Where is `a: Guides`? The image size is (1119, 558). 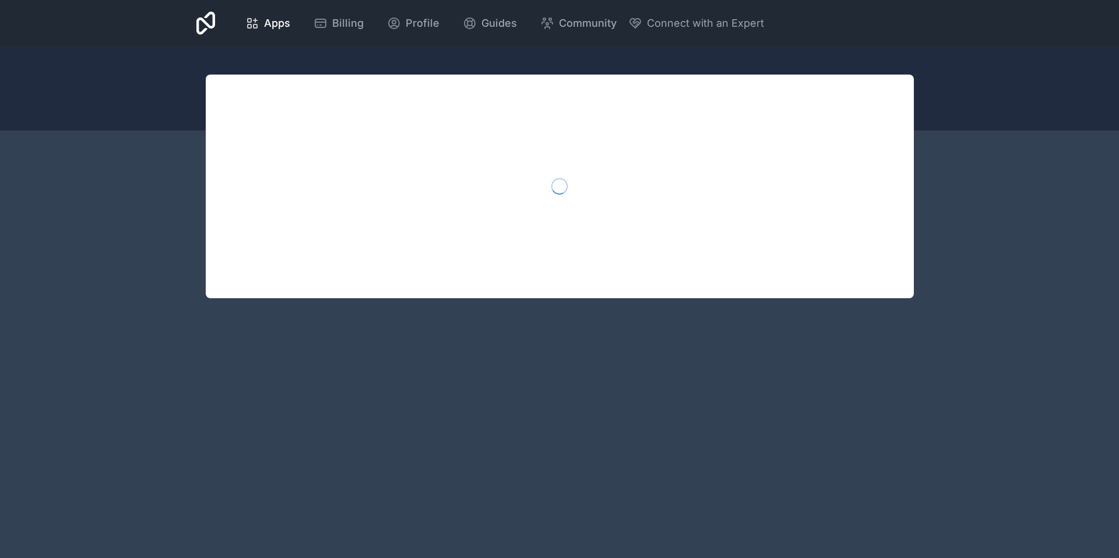 a: Guides is located at coordinates (490, 23).